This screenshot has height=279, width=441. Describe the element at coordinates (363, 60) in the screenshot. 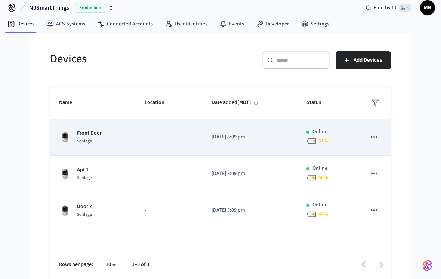

I see `button: Add Devices` at that location.